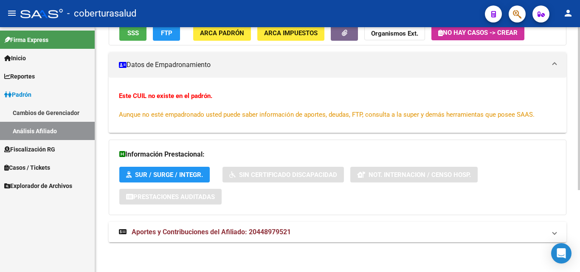 The height and width of the screenshot is (272, 580). Describe the element at coordinates (26, 40) in the screenshot. I see `span: Firma Express` at that location.